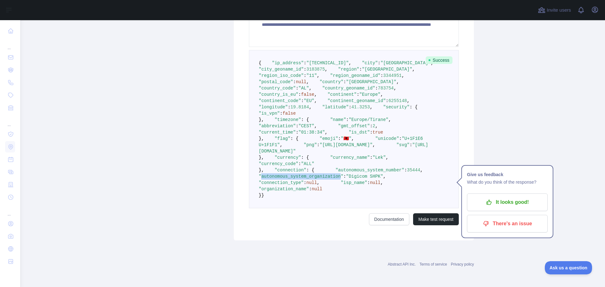 Image resolution: width=605 pixels, height=287 pixels. I want to click on span: 3344951, so click(392, 76).